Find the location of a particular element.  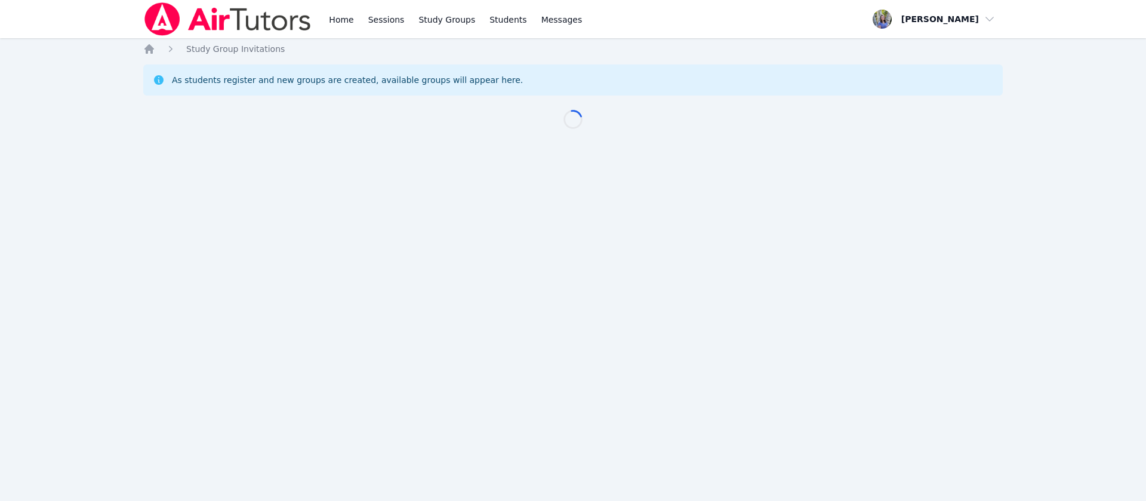

nav: Breadcrumb is located at coordinates (573, 49).